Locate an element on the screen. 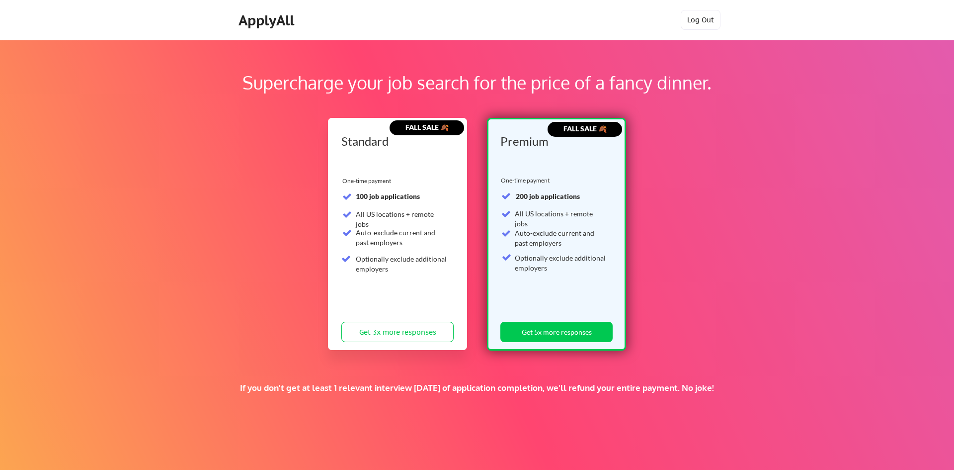  button: Get 3x more responses is located at coordinates (398, 332).